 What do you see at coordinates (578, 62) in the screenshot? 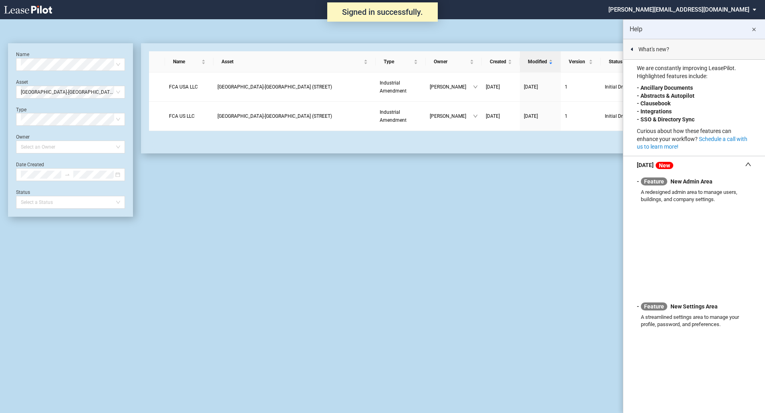
I see `span: Version` at bounding box center [578, 62].